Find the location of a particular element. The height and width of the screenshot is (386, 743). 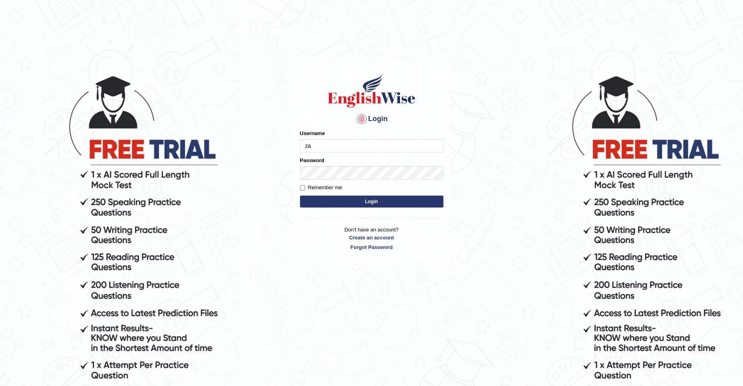

label: Remember me is located at coordinates (321, 188).